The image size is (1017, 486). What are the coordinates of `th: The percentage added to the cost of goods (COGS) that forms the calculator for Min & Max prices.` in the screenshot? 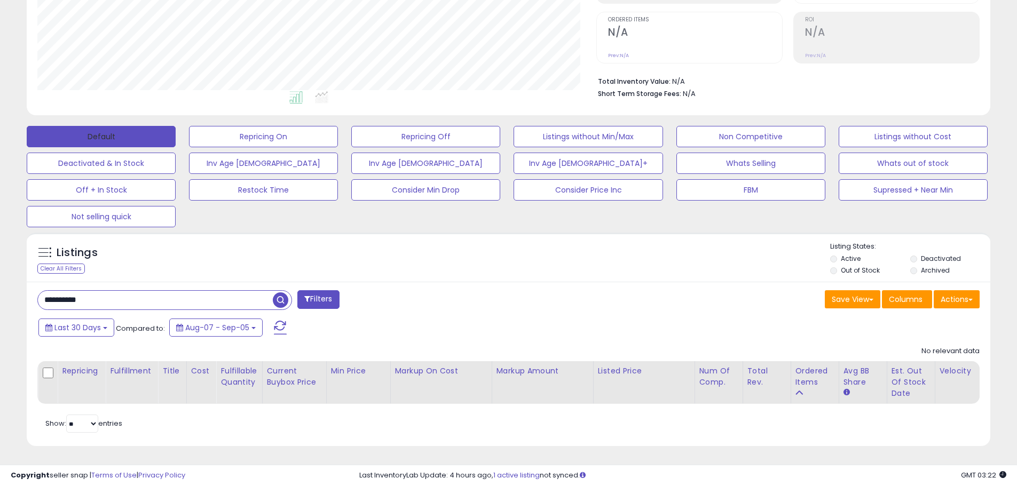 It's located at (441, 383).